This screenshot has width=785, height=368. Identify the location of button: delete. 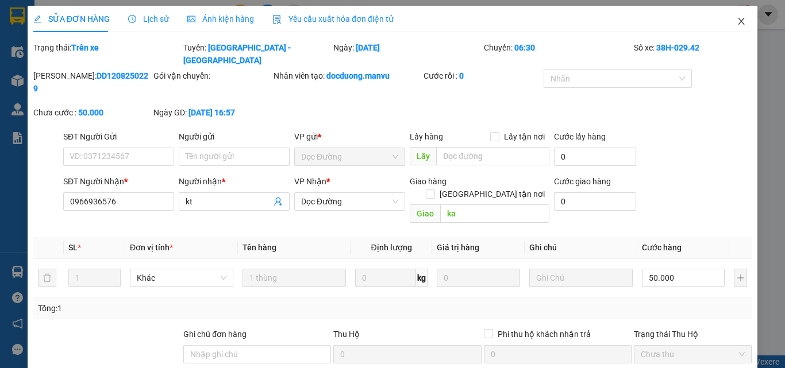
(47, 278).